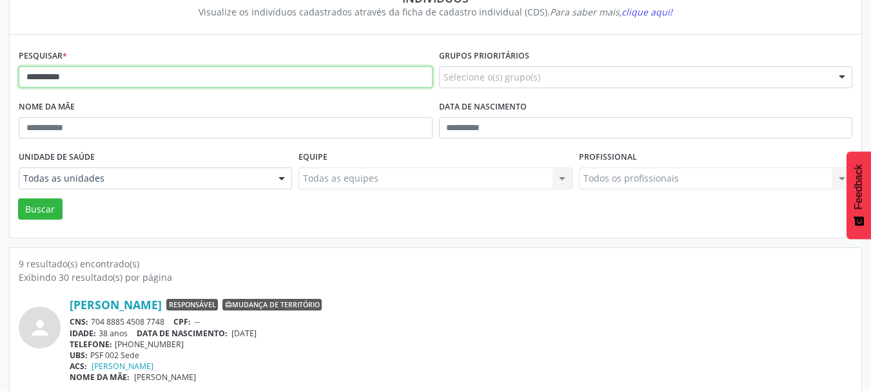  Describe the element at coordinates (78, 366) in the screenshot. I see `span: ACS:` at that location.